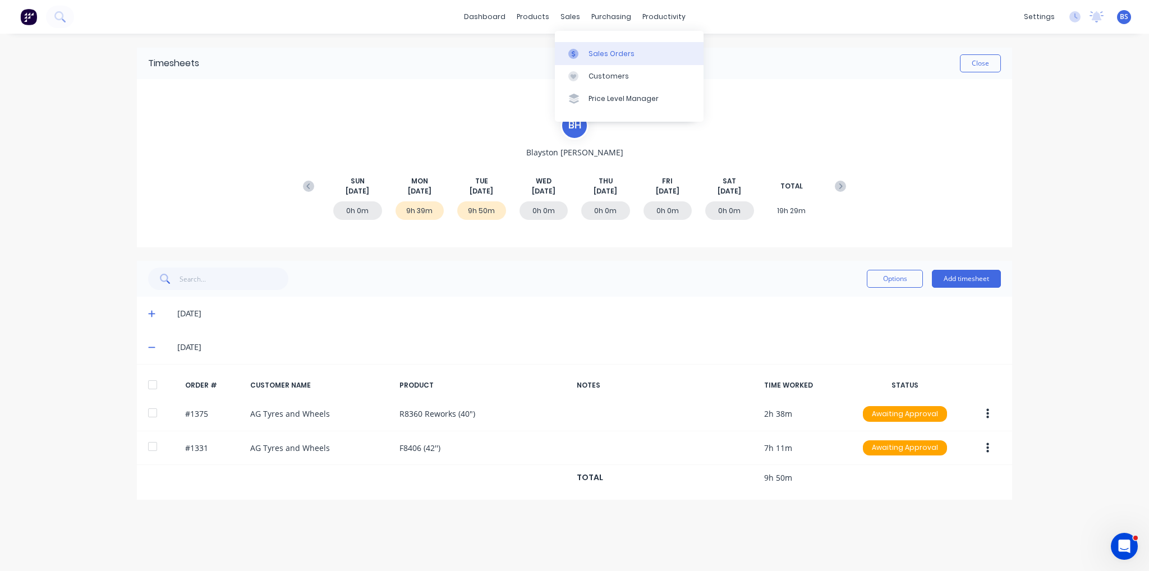 The width and height of the screenshot is (1149, 571). I want to click on div: purchasing, so click(611, 17).